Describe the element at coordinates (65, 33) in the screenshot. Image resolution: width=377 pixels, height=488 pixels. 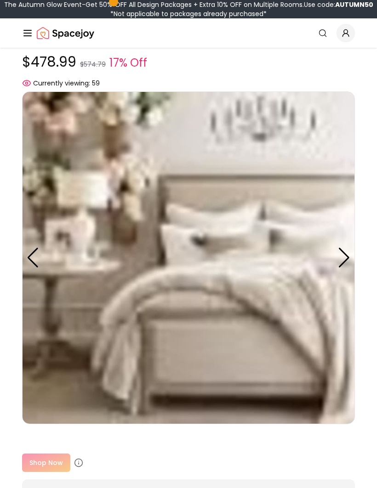
I see `a: Spacejoy` at that location.